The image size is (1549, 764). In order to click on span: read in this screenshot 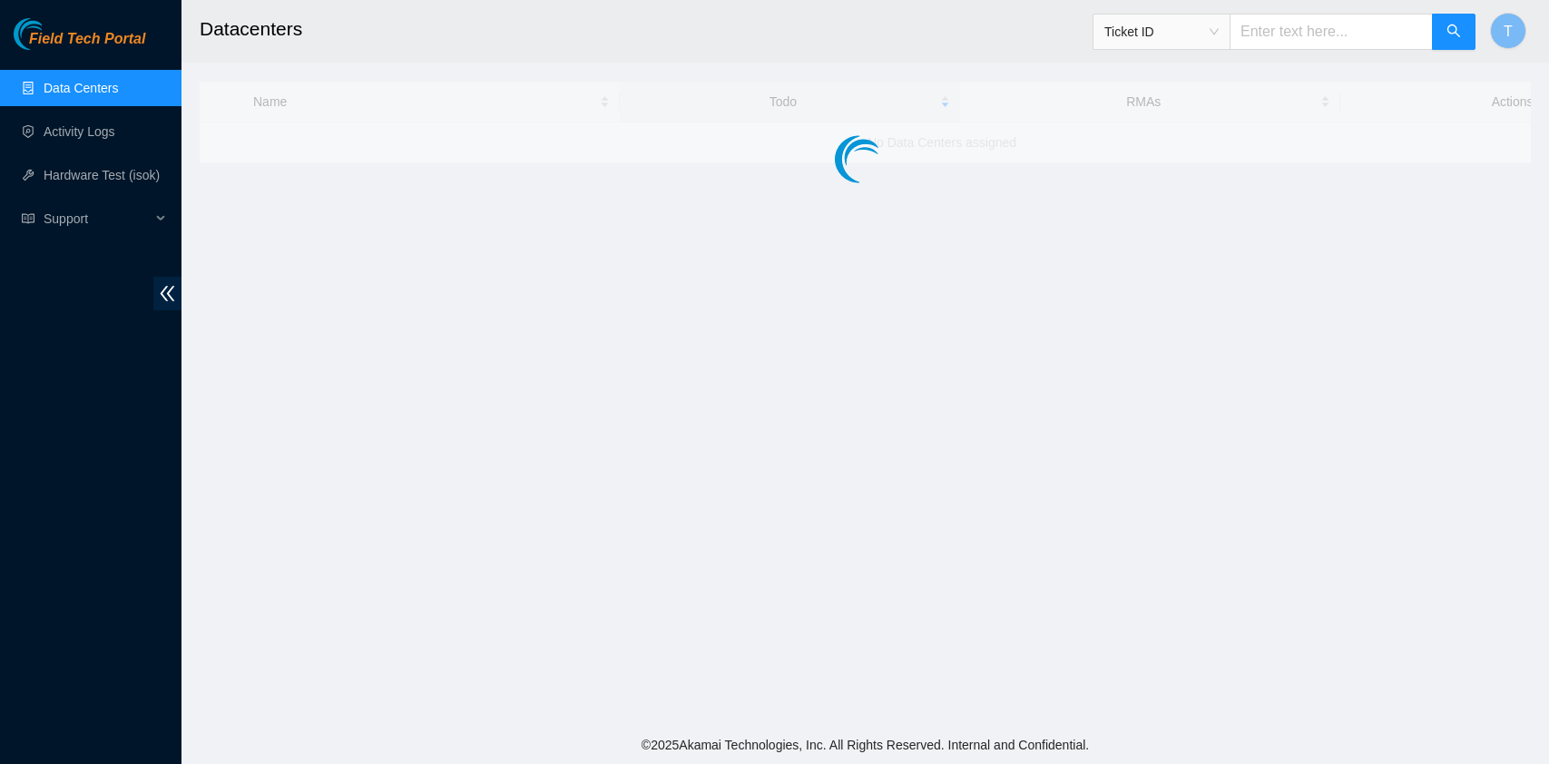, I will do `click(28, 219)`.